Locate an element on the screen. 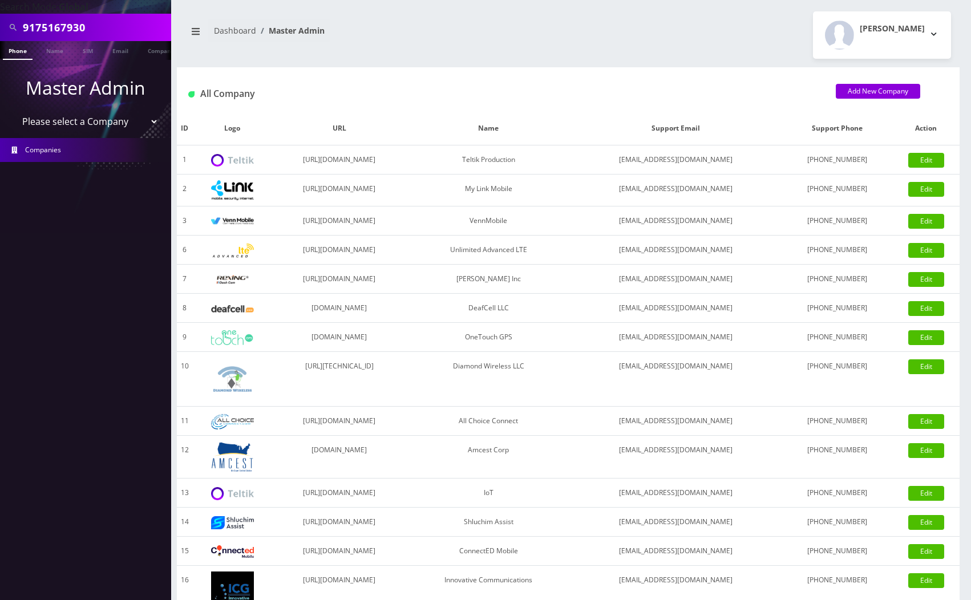  a: Email is located at coordinates (120, 50).